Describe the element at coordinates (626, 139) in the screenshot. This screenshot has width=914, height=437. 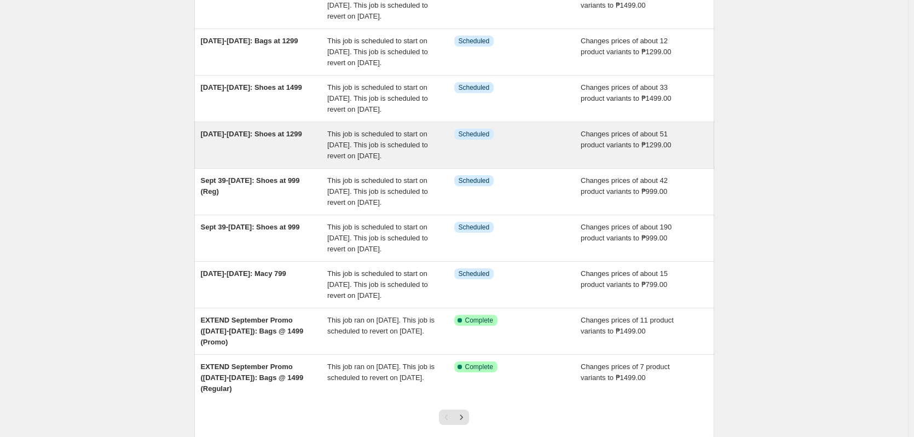
I see `span: Changes prices of about 51 product variants to ₱1299.00` at that location.